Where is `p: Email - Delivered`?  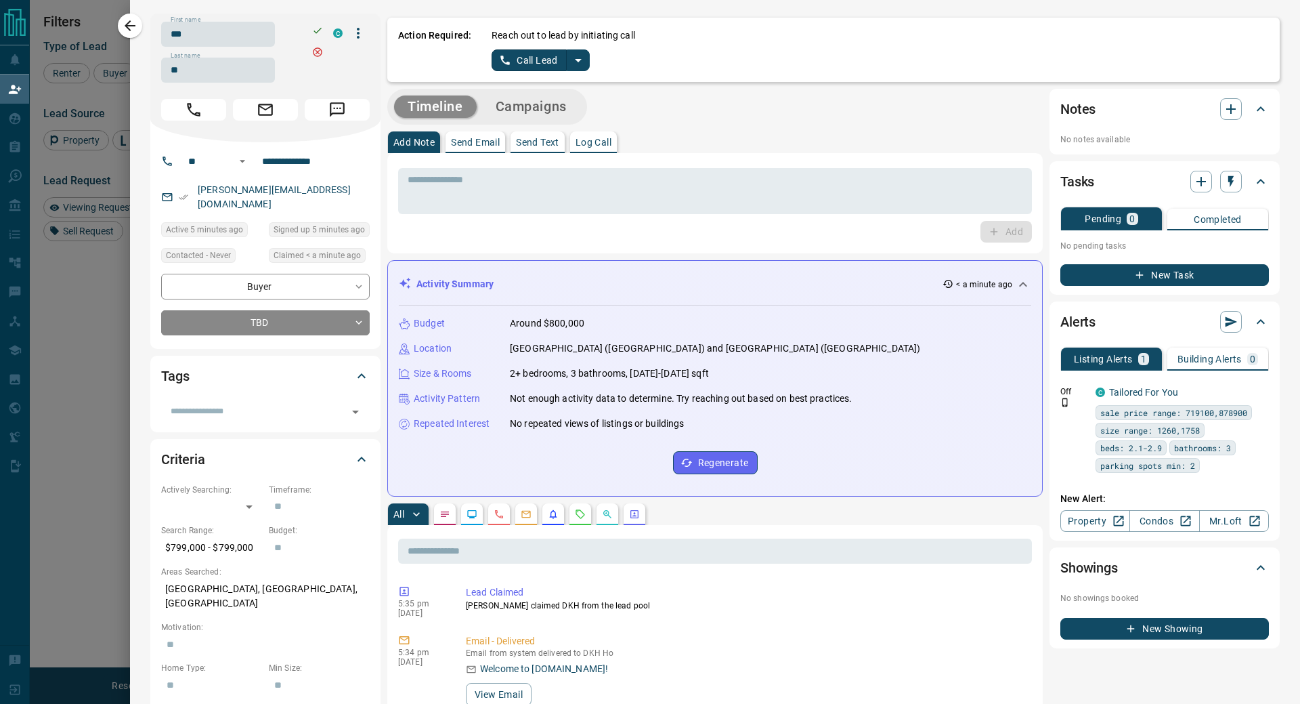
p: Email - Delivered is located at coordinates (746, 641).